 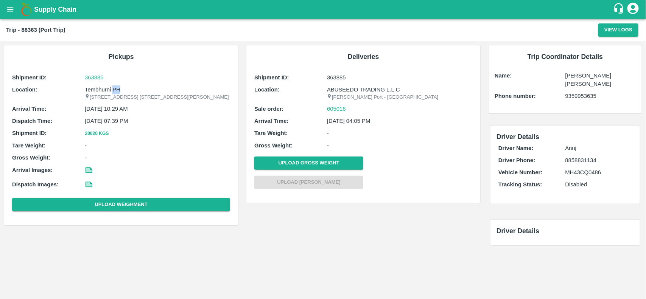 What do you see at coordinates (36, 30) in the screenshot?
I see `b: Trip - 88363 (Port Trip)` at bounding box center [36, 30].